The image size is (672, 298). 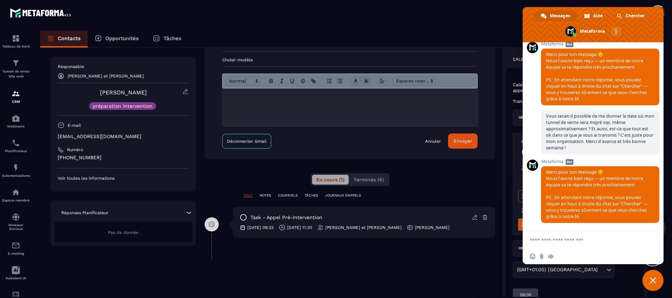 I want to click on p: Numéro, so click(x=75, y=150).